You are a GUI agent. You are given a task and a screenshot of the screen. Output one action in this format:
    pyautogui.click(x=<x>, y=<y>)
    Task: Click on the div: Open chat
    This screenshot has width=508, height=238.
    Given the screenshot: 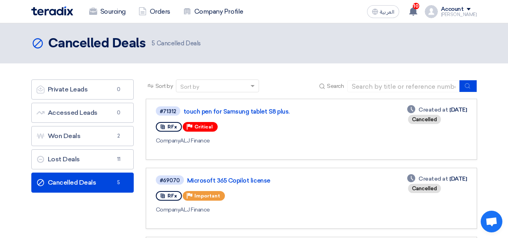 What is the action you would take?
    pyautogui.click(x=492, y=222)
    